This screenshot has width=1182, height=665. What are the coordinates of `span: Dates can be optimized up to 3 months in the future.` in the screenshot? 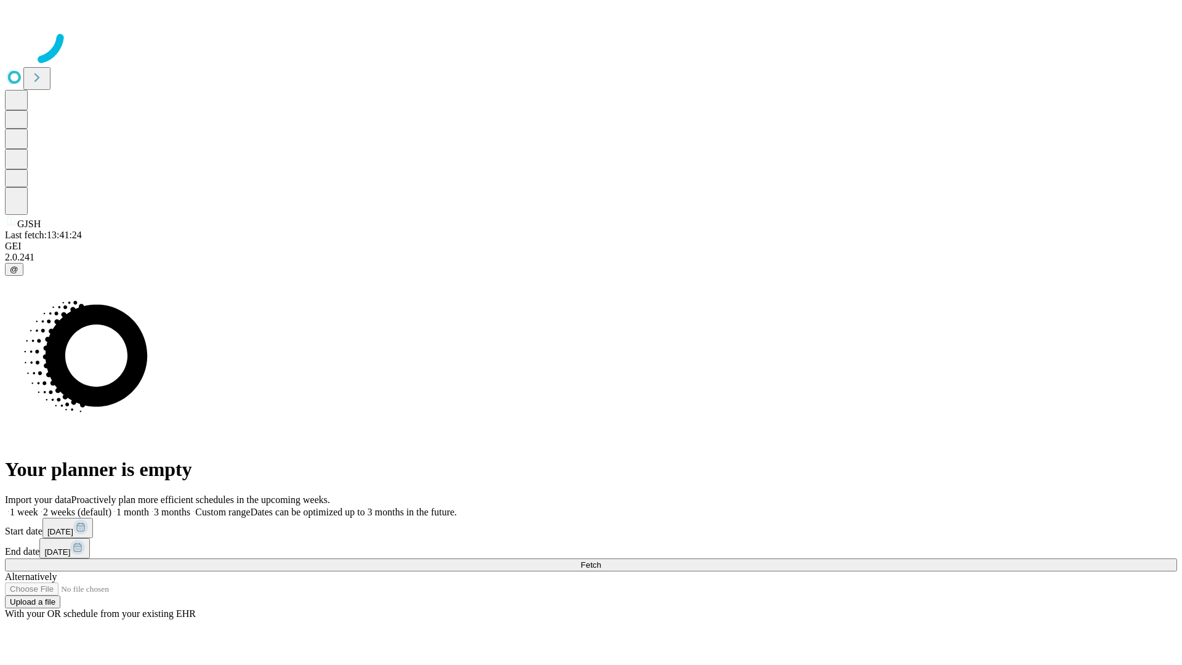 It's located at (354, 512).